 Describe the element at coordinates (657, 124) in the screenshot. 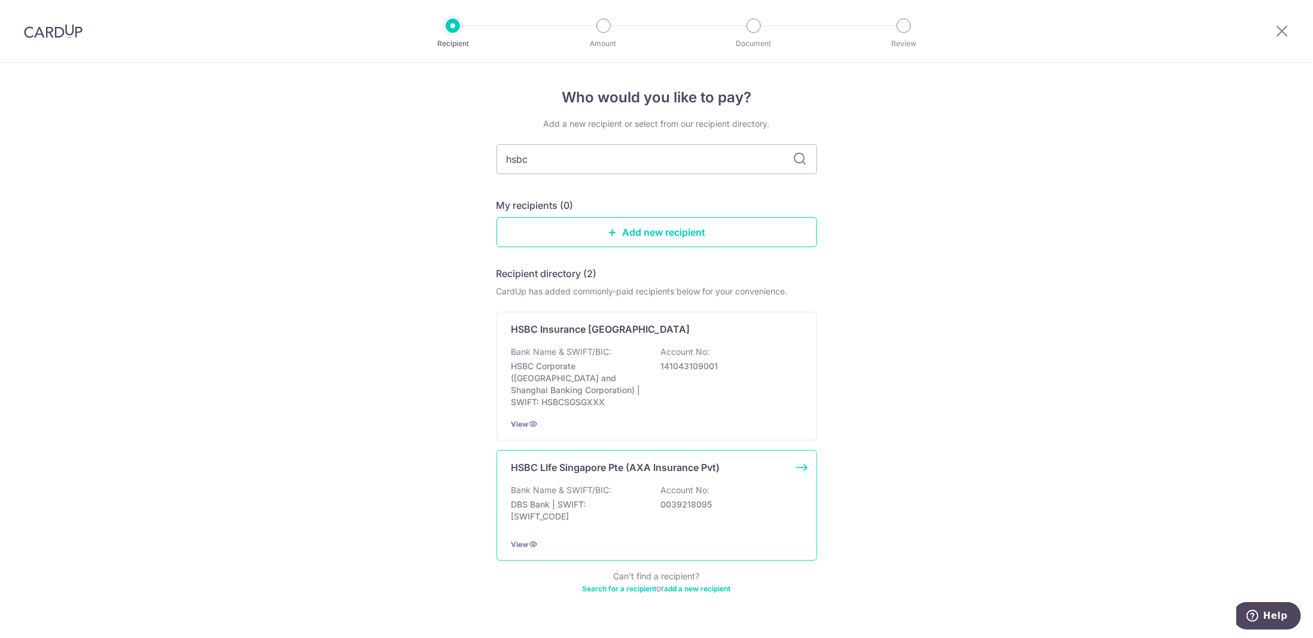

I see `div: Add a new recipient or select from our recipient directory.` at that location.